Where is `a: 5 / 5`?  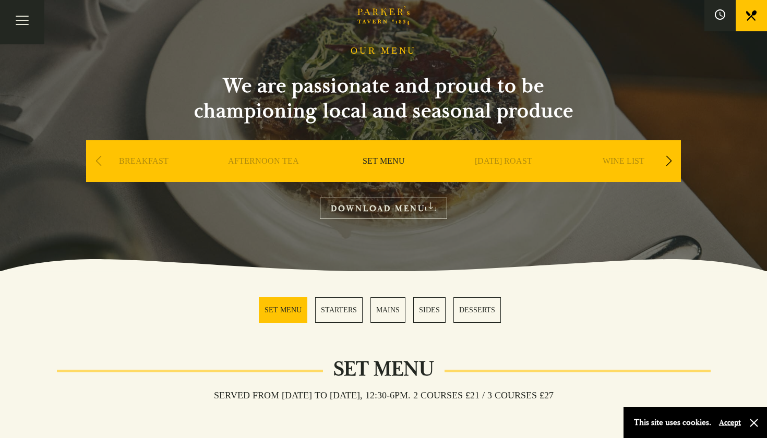
a: 5 / 5 is located at coordinates (477, 310).